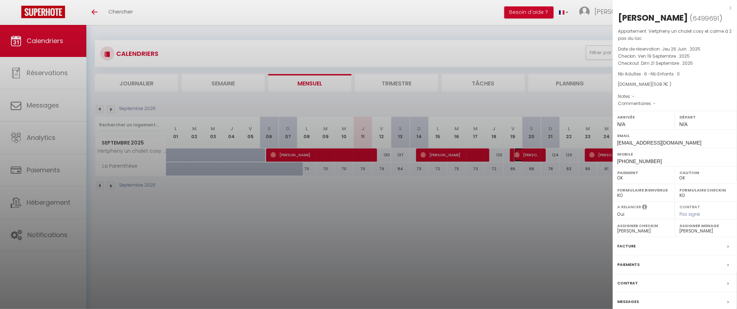 The height and width of the screenshot is (309, 737). Describe the element at coordinates (706, 117) in the screenshot. I see `label: Départ` at that location.